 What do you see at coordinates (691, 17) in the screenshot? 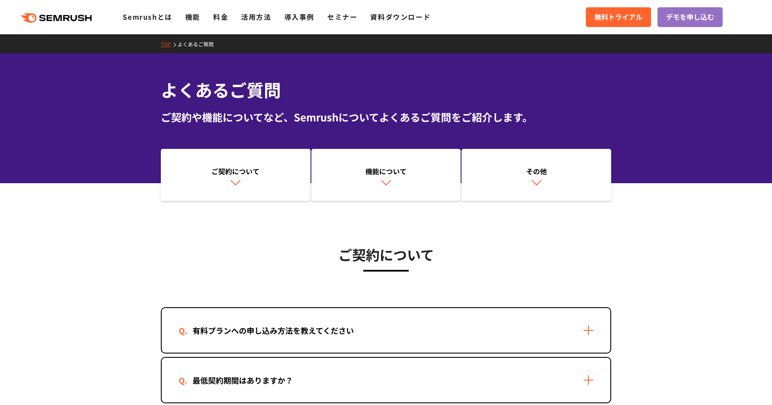
I see `a: デモを申し込む` at bounding box center [691, 17].